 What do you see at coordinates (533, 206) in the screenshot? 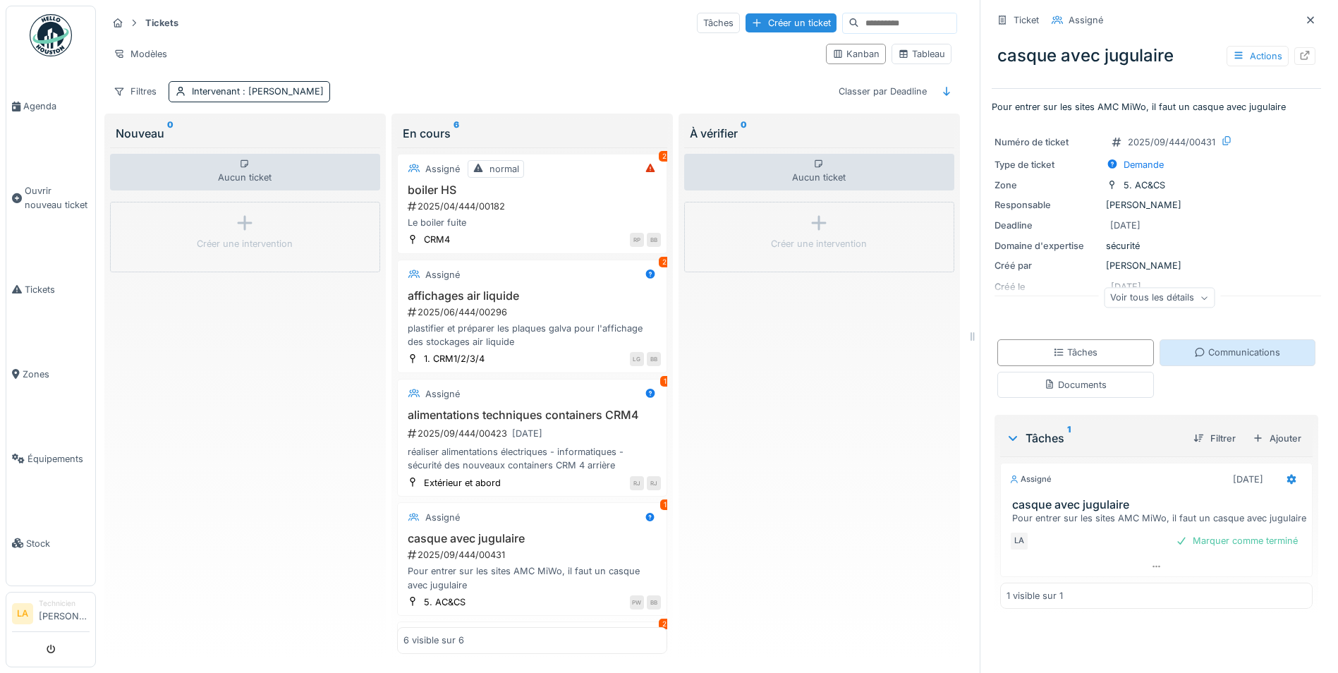
I see `div: 2025/04/444/00182` at bounding box center [533, 206].